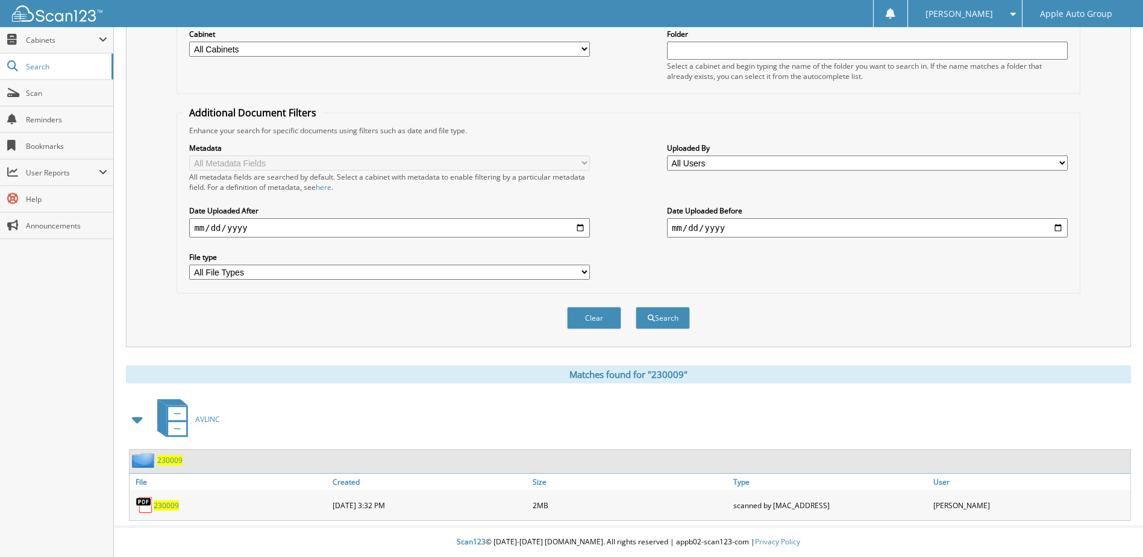 The image size is (1143, 557). Describe the element at coordinates (830, 481) in the screenshot. I see `a: Type` at that location.